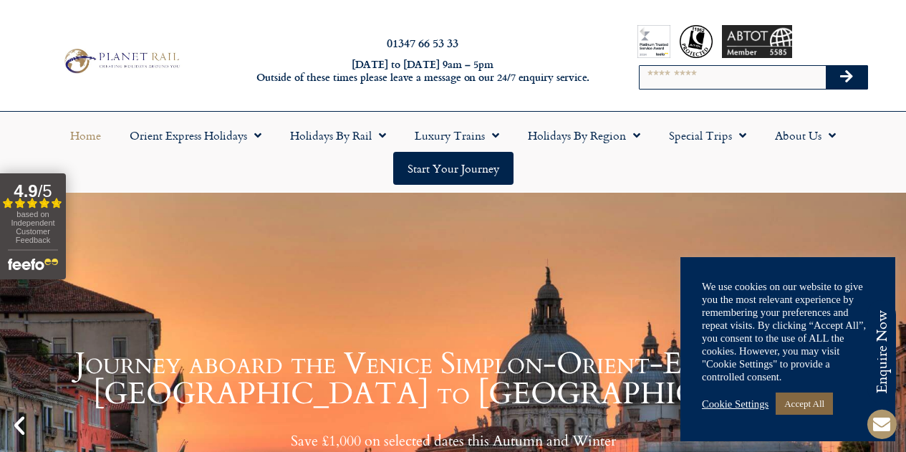  Describe the element at coordinates (338, 135) in the screenshot. I see `a: Holidays by Rail` at that location.